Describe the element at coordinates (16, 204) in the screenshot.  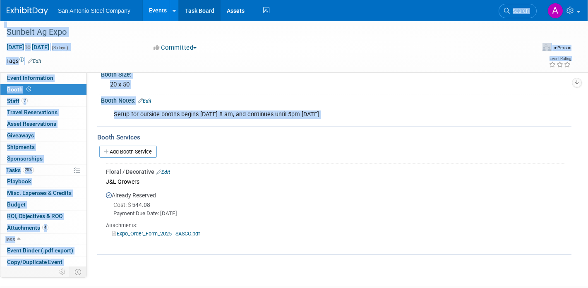
I see `span: Budget` at that location.